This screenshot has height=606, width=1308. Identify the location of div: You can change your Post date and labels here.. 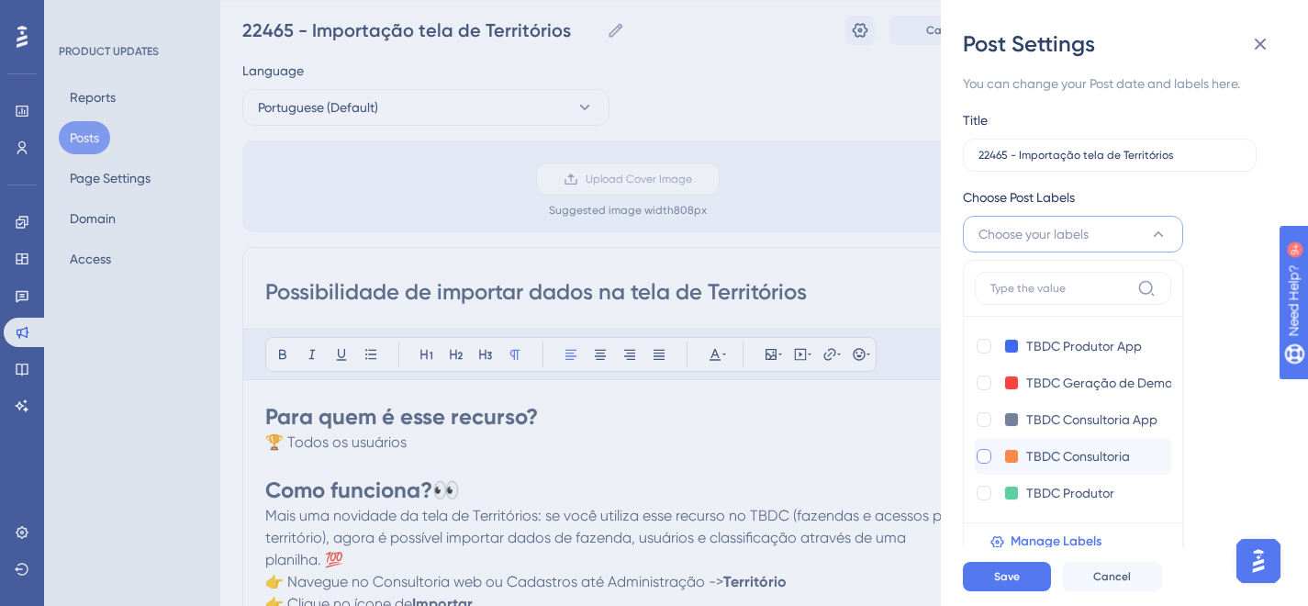
(1117, 84).